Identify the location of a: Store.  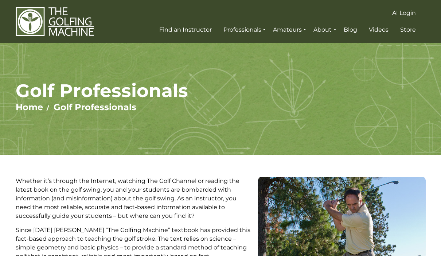
(407, 30).